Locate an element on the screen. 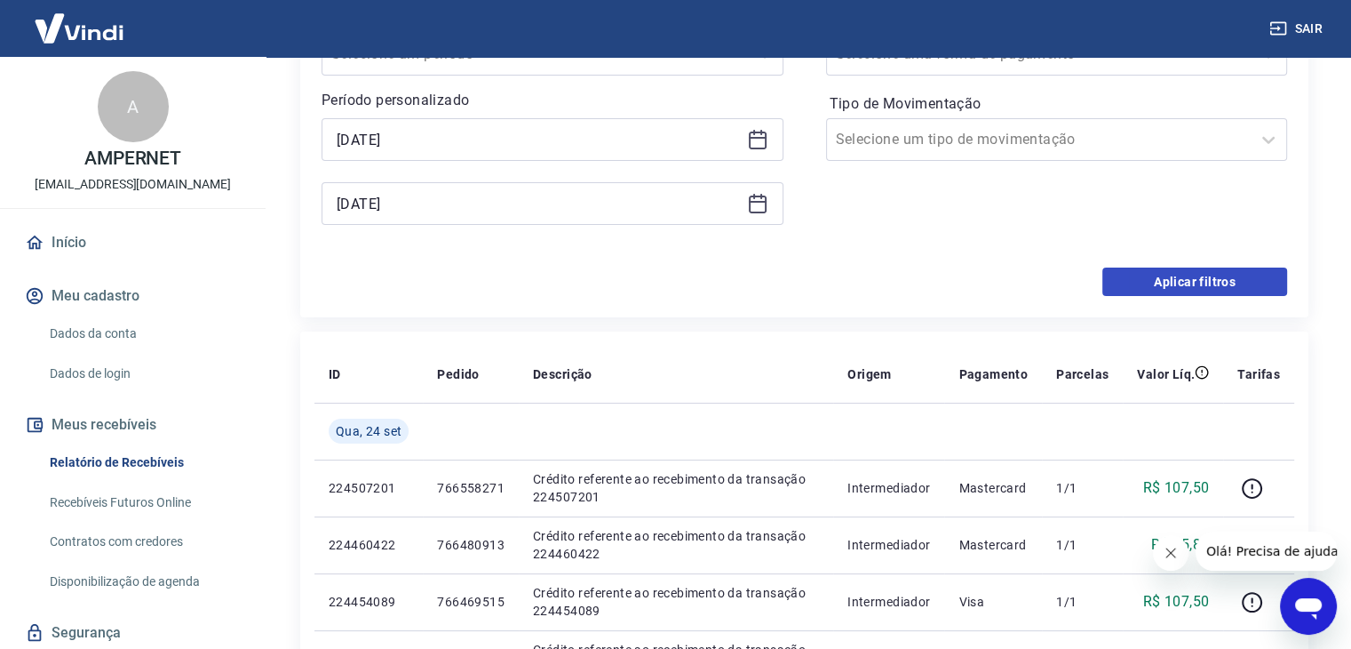  p: 224507201 is located at coordinates (369, 488).